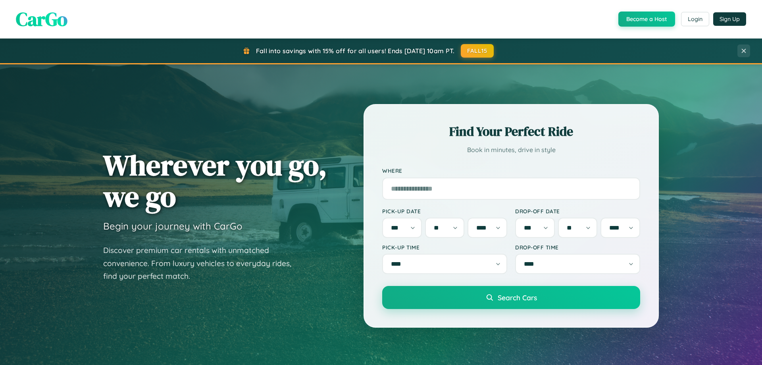  Describe the element at coordinates (730, 19) in the screenshot. I see `button: Sign Up` at that location.